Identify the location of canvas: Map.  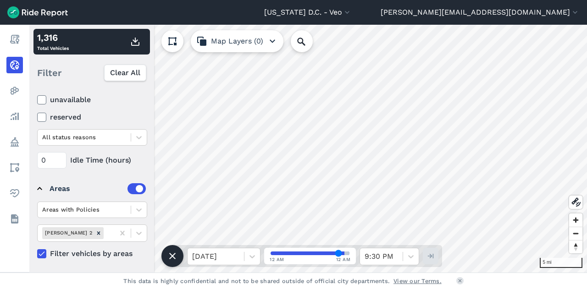
(308, 149).